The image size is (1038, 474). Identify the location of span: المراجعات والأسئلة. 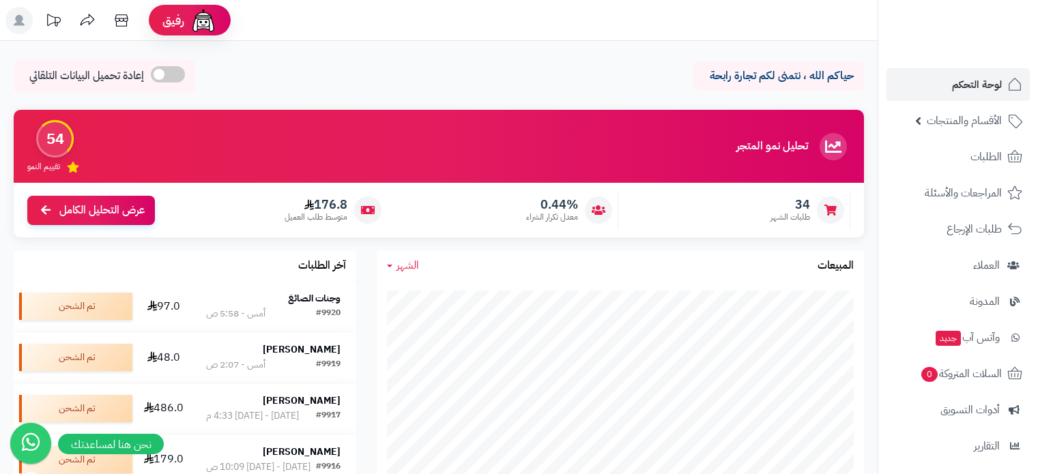
(963, 193).